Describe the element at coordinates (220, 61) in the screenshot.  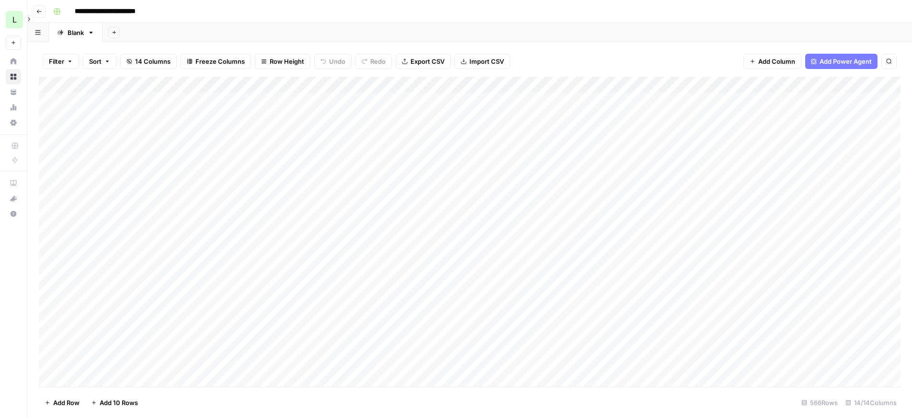
I see `span: Freeze Columns` at that location.